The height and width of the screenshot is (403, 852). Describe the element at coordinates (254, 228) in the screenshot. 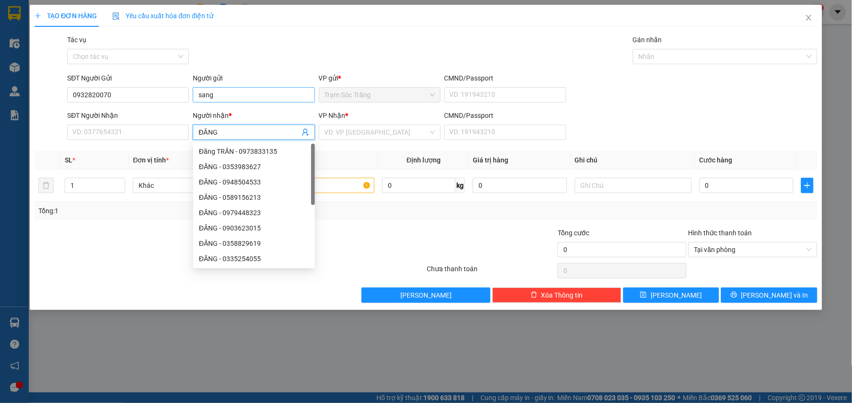

I see `div: ĐĂNG - 0903623015` at that location.